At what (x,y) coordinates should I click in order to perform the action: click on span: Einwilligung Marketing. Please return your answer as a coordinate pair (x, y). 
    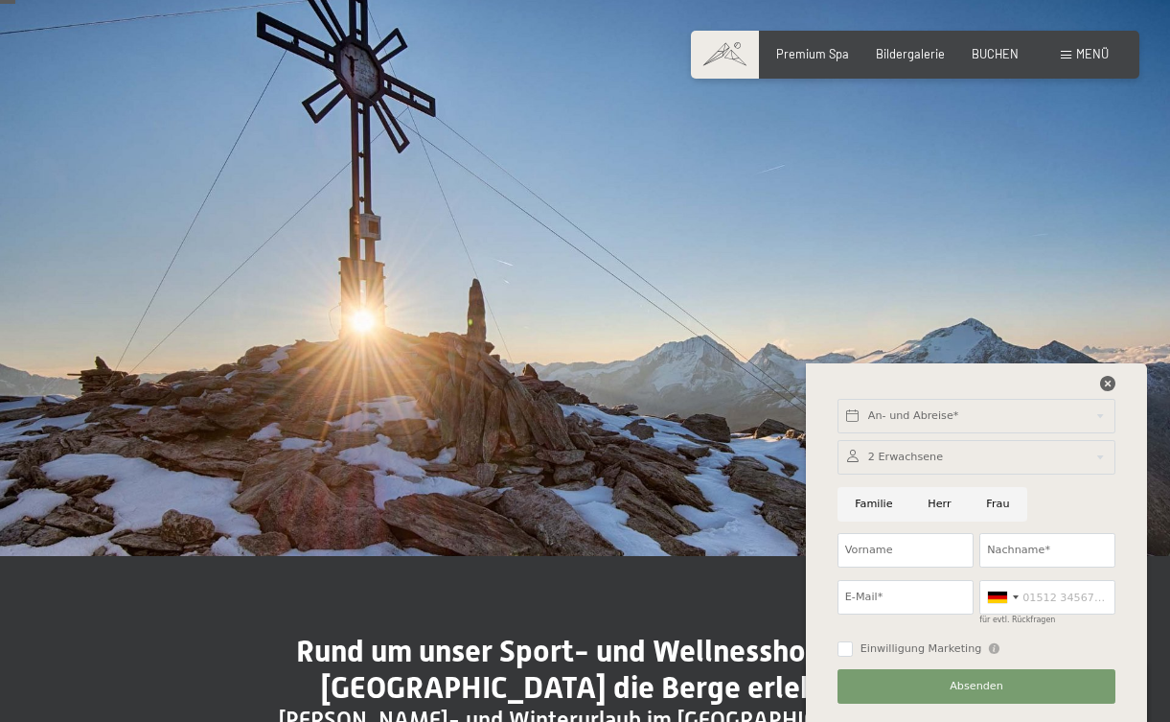
    Looking at the image, I should click on (921, 649).